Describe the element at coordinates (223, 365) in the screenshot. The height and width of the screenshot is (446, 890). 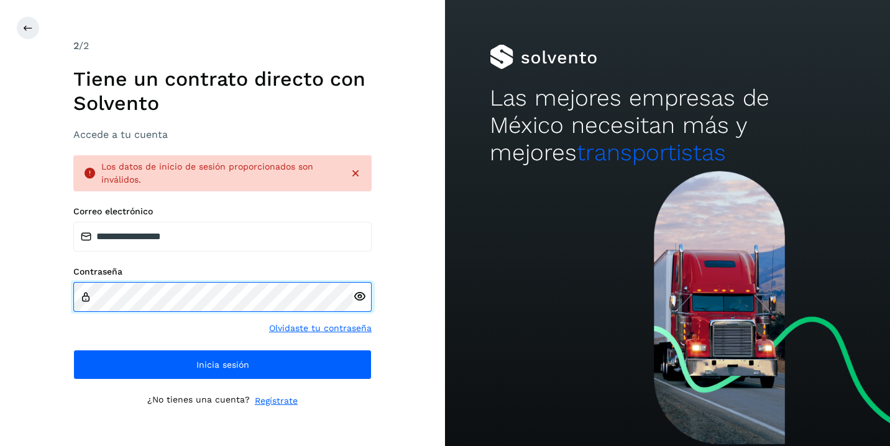
I see `span: Inicia sesión` at that location.